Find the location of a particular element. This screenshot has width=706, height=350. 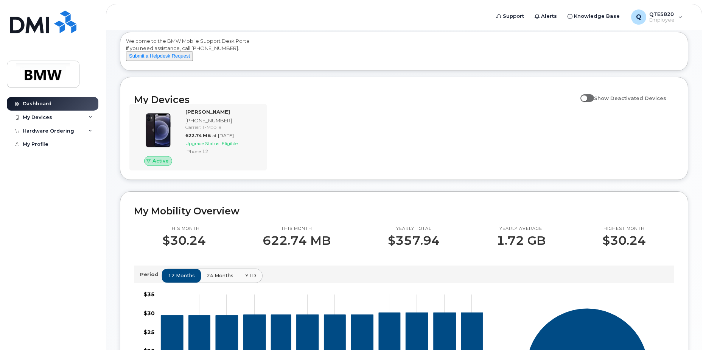

p: 1.72 GB is located at coordinates (521, 240).